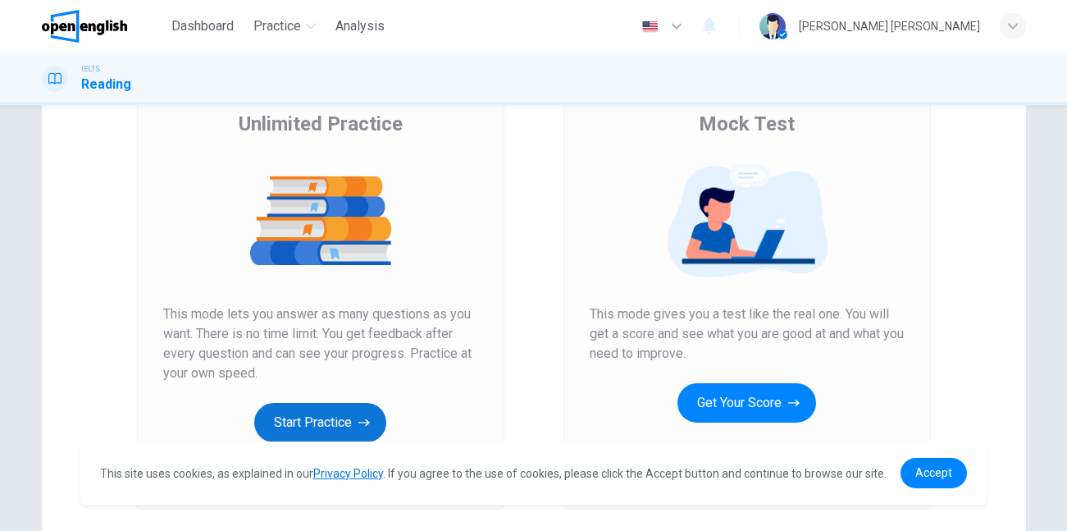  I want to click on h1: Reading, so click(106, 84).